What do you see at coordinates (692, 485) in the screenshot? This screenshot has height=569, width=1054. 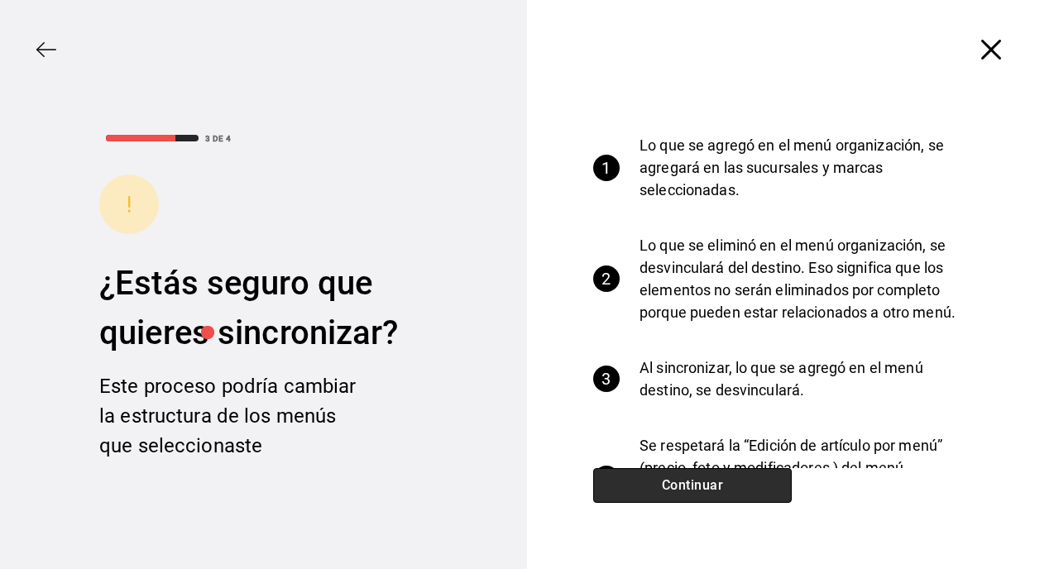 I see `button: Continuar` at bounding box center [692, 485].